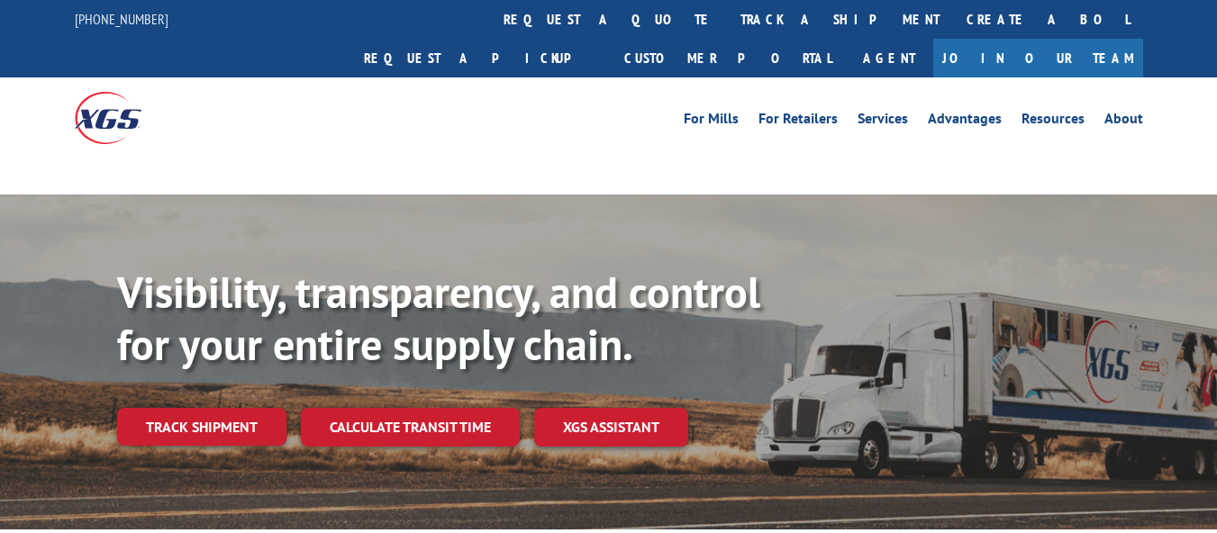  Describe the element at coordinates (1037, 58) in the screenshot. I see `a: Join Our Team` at that location.